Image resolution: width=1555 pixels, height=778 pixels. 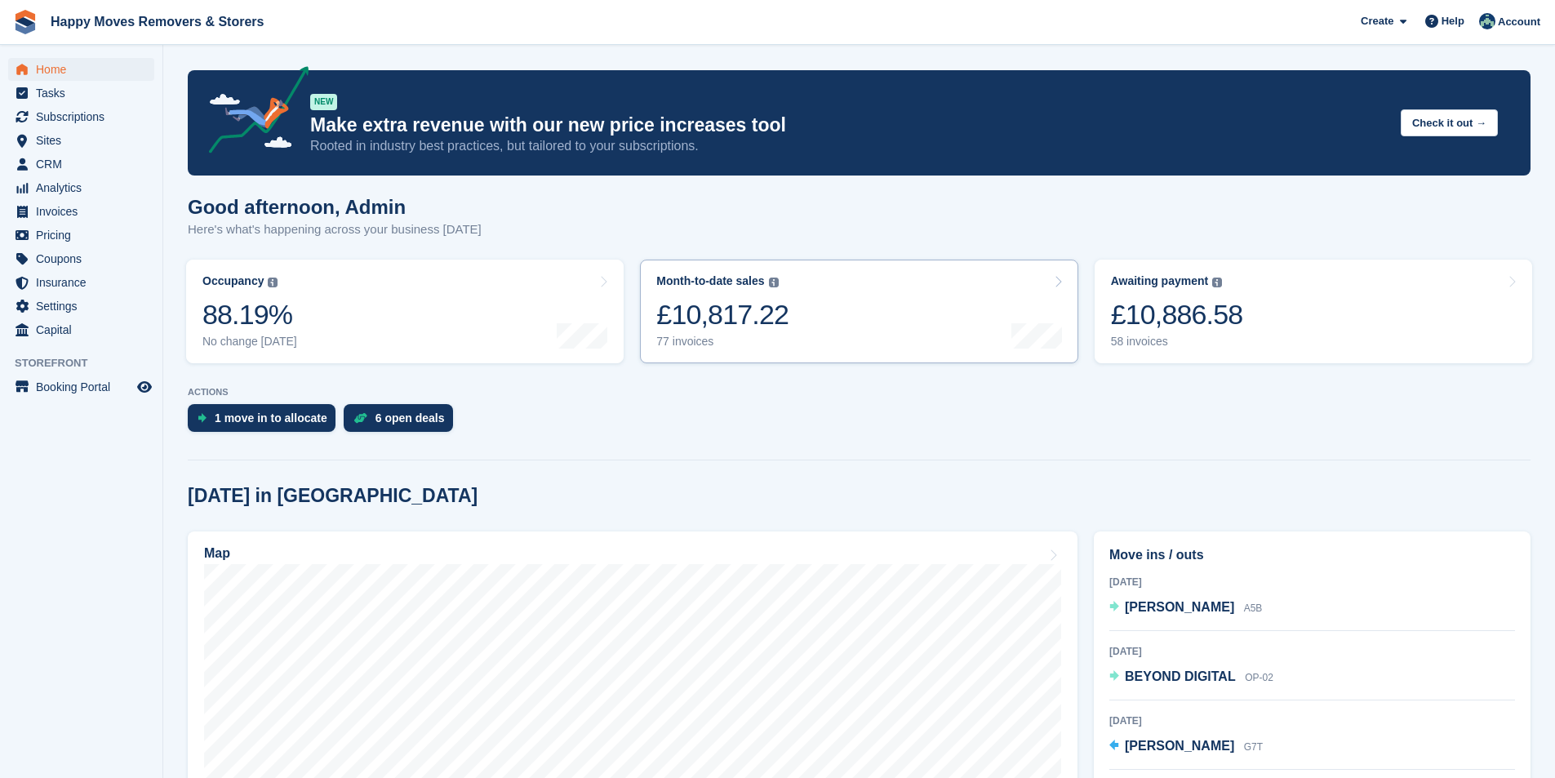 What do you see at coordinates (233, 281) in the screenshot?
I see `div: Occupancy` at bounding box center [233, 281].